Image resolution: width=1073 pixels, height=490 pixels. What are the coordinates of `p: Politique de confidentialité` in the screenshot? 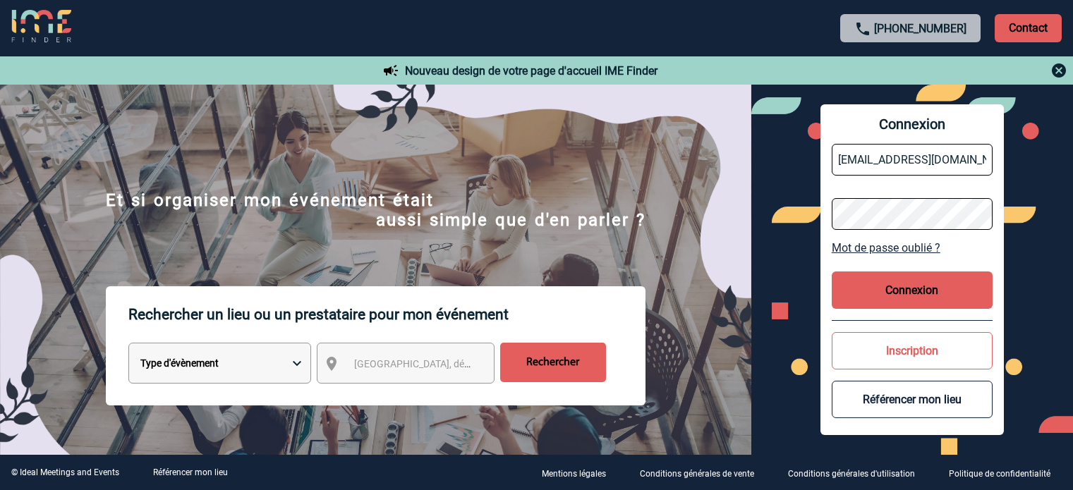 It's located at (1000, 474).